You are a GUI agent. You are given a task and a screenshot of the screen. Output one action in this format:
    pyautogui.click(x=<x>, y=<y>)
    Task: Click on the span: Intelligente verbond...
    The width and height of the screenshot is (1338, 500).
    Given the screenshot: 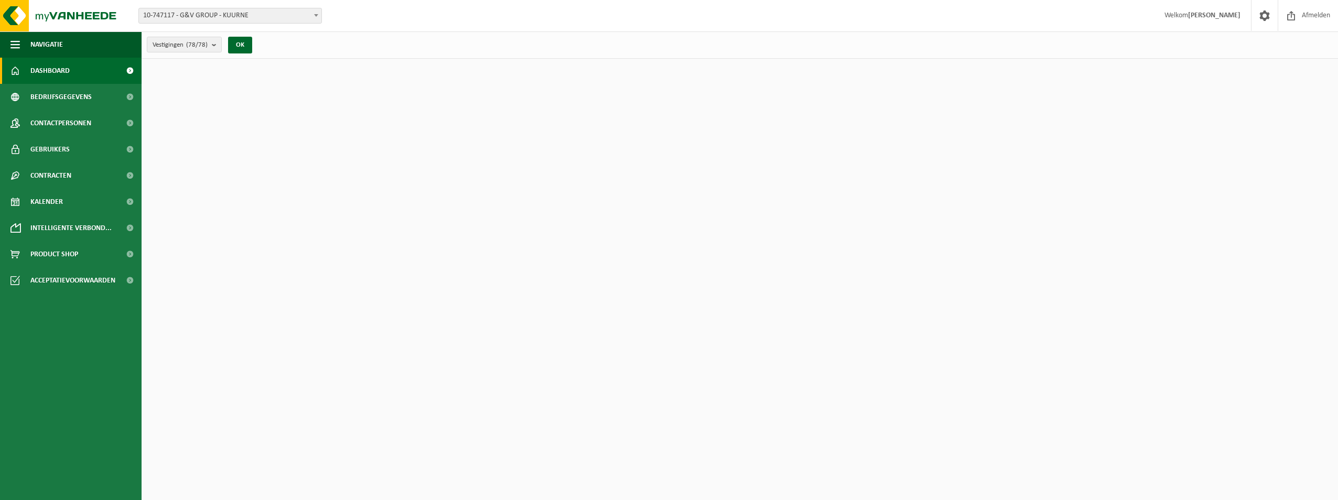 What is the action you would take?
    pyautogui.click(x=71, y=228)
    